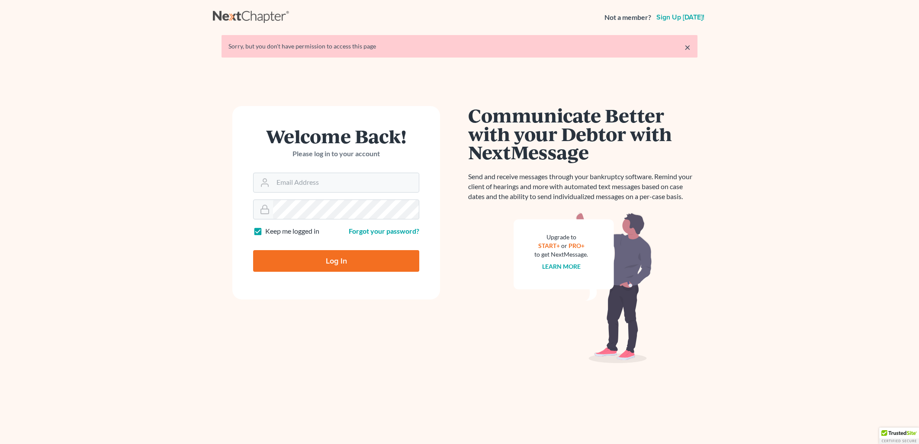  I want to click on a: START+, so click(549, 245).